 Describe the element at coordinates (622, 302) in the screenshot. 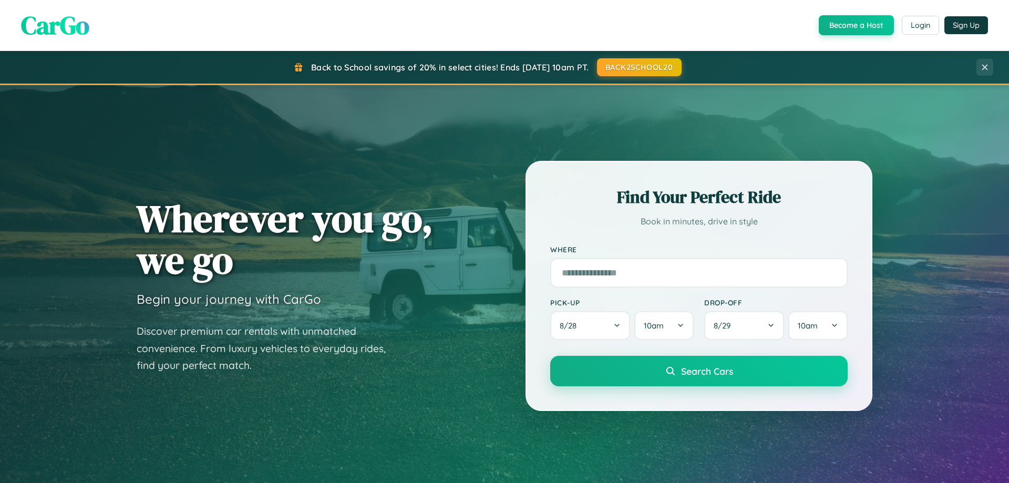

I see `label: Pick-up` at that location.